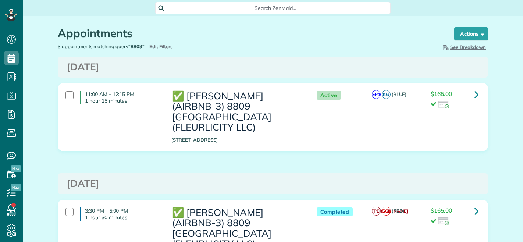 The height and width of the screenshot is (242, 523). I want to click on span: See Breakdown, so click(464, 47).